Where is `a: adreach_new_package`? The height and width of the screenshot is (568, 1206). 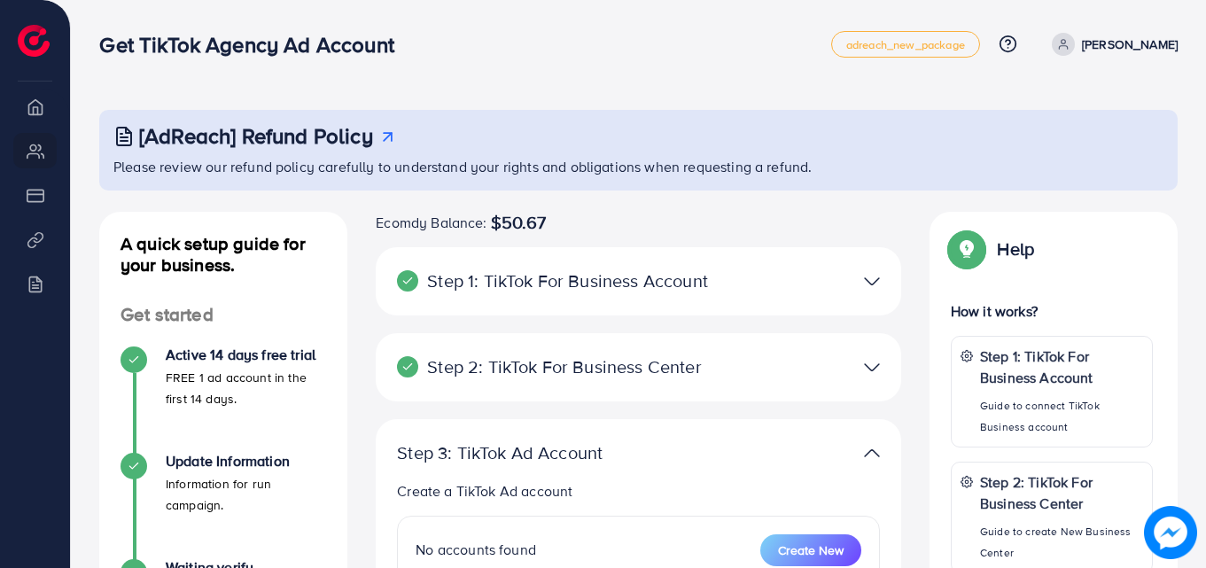 a: adreach_new_package is located at coordinates (906, 44).